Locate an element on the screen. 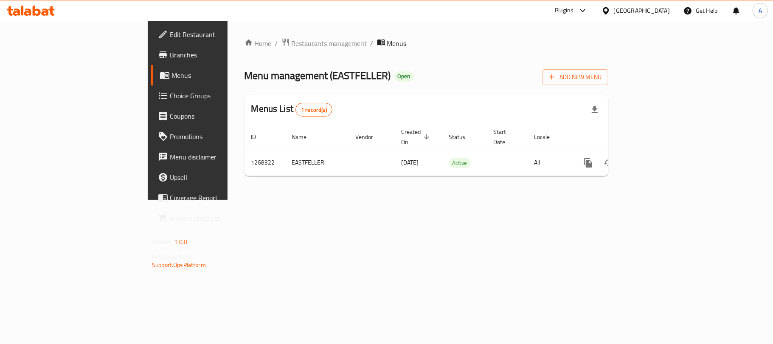  div: Active is located at coordinates (460, 163).